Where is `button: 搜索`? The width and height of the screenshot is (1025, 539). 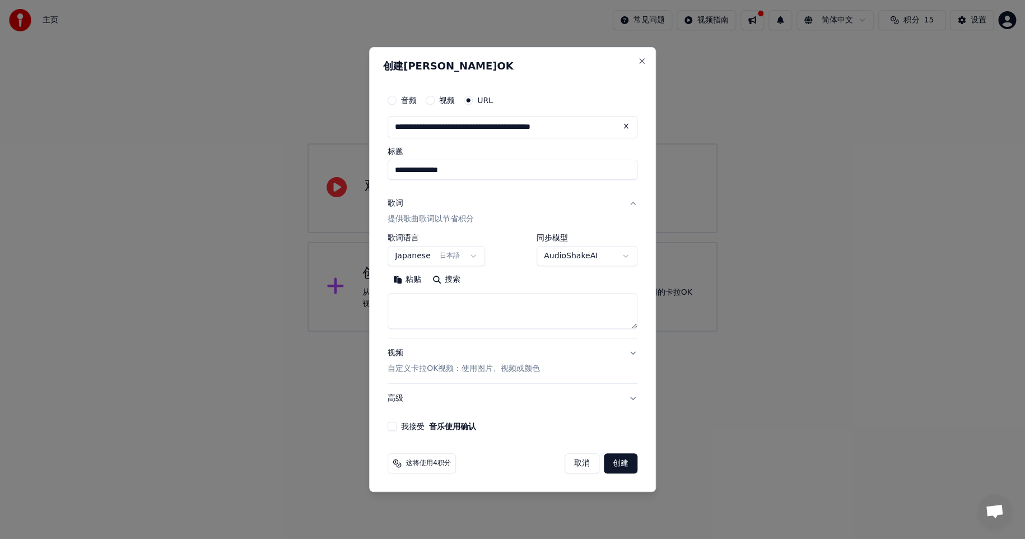
button: 搜索 is located at coordinates (447, 280).